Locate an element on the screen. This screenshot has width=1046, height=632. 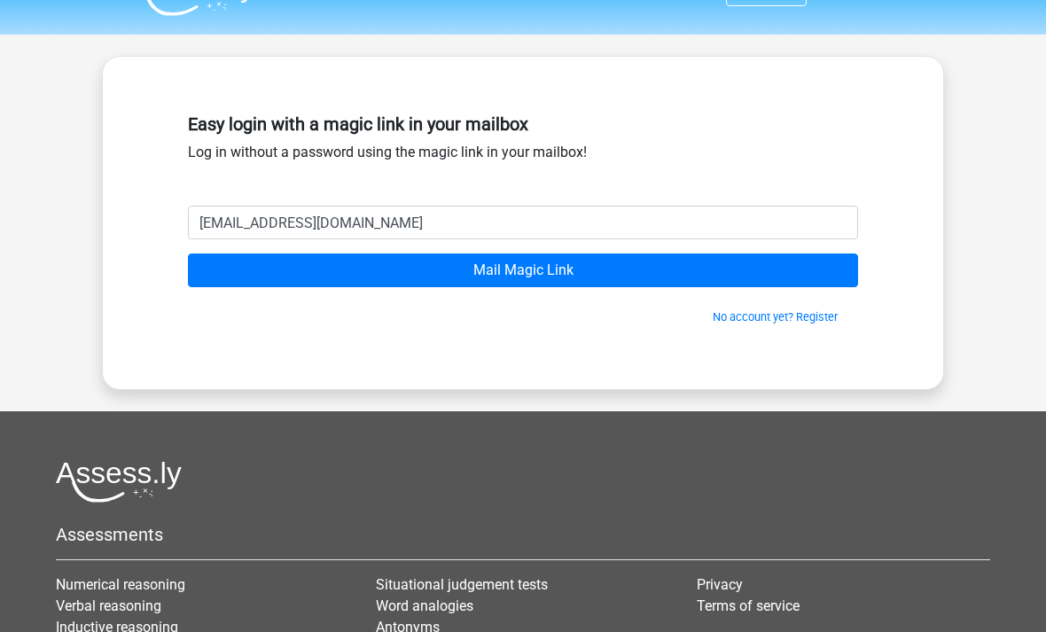
a: Privacy is located at coordinates (720, 584).